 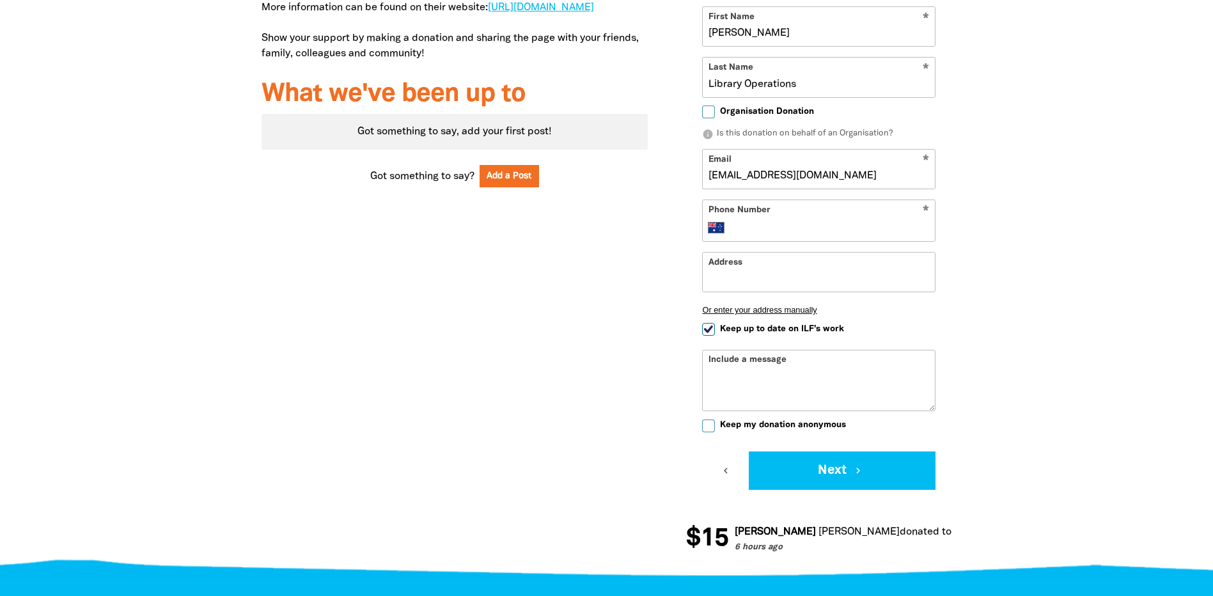 I want to click on span: donated to, so click(x=925, y=532).